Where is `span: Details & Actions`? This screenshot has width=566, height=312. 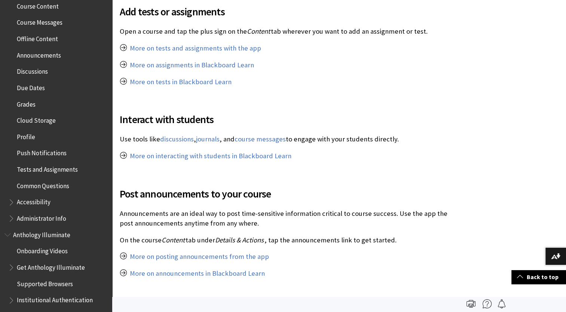
span: Details & Actions is located at coordinates (239, 240).